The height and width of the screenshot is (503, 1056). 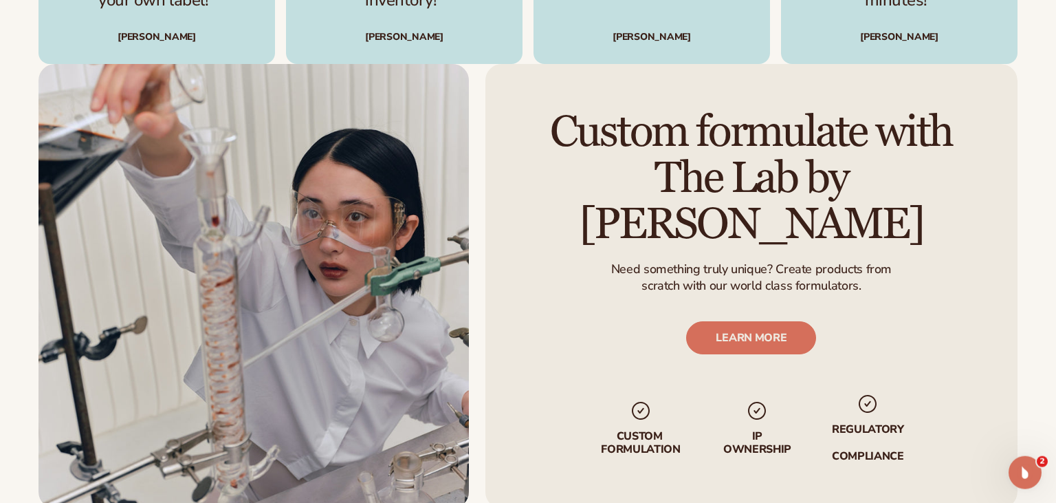 I want to click on p: scratch with our world class formulators., so click(x=751, y=285).